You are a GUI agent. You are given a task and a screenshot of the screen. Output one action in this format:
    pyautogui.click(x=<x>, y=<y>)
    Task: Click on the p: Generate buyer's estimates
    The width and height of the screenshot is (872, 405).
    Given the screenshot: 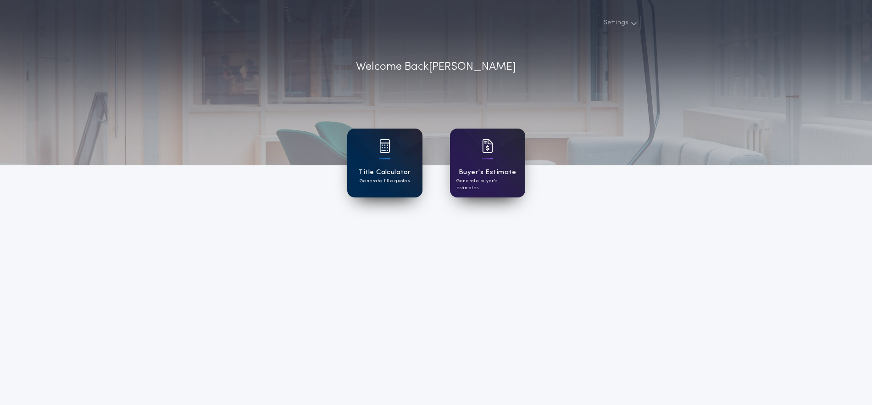 What is the action you would take?
    pyautogui.click(x=488, y=184)
    